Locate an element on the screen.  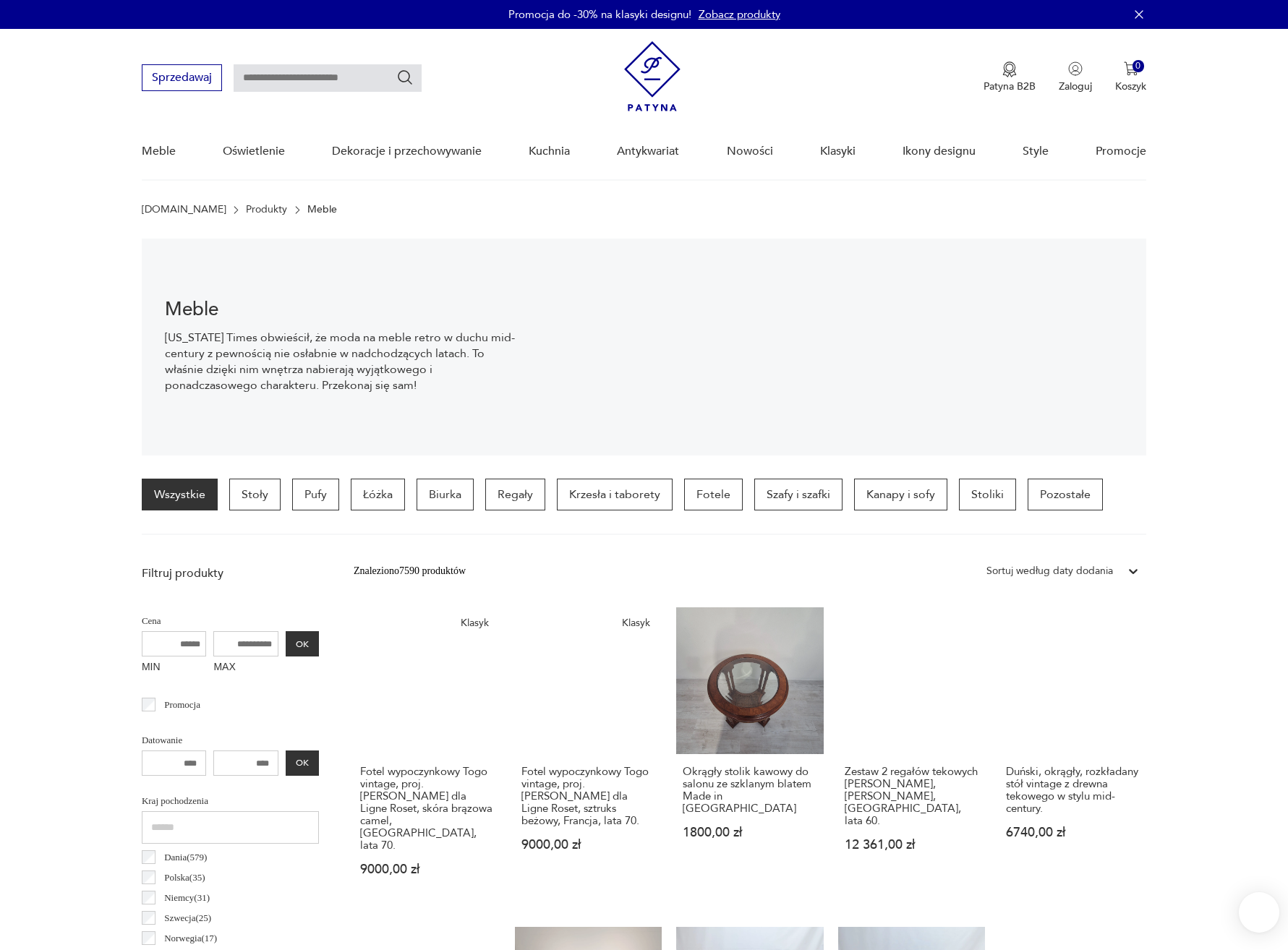
a: Promocje is located at coordinates (1121, 151).